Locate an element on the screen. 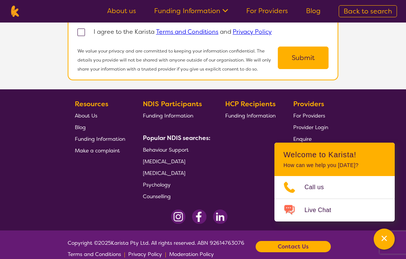  a: Behaviour Support is located at coordinates (175, 150).